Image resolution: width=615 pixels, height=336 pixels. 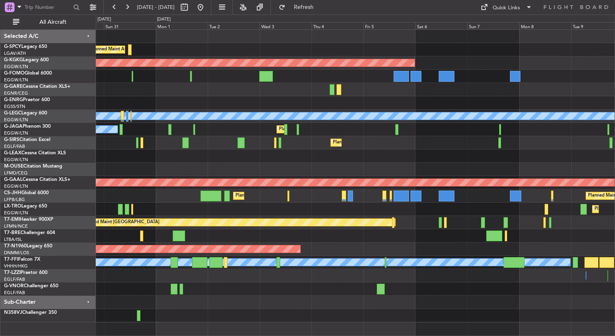 What do you see at coordinates (16, 226) in the screenshot?
I see `a: LFMN/NCE` at bounding box center [16, 226].